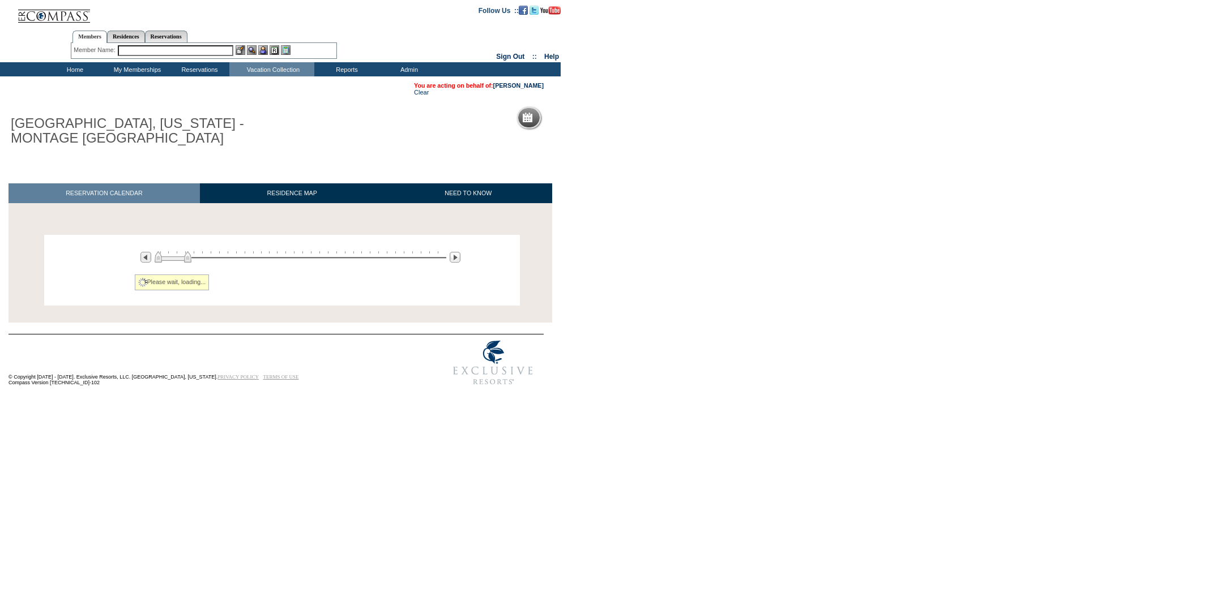  I want to click on img: Reservations, so click(274, 50).